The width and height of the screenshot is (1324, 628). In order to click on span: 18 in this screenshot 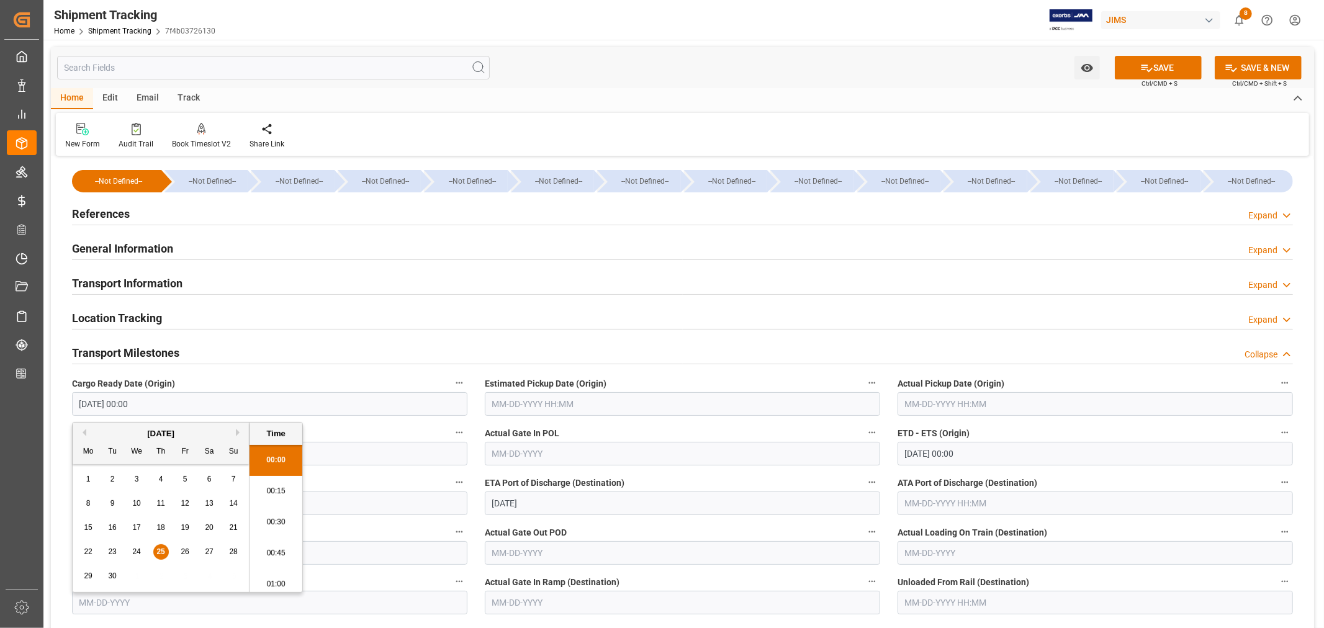, I will do `click(160, 528)`.